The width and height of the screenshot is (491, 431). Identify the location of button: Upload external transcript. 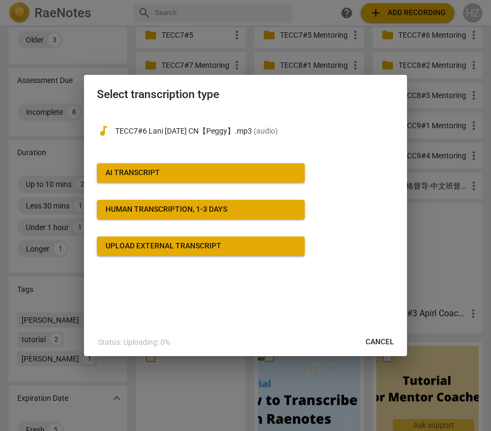
(201, 246).